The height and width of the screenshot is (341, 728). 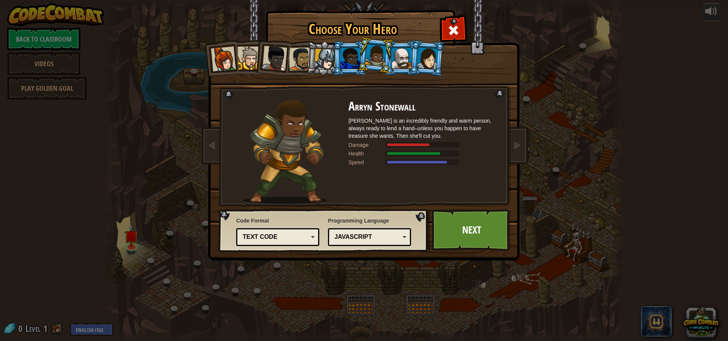 What do you see at coordinates (424, 145) in the screenshot?
I see `div: Deals 63% of listed Warrior weapon damage.` at bounding box center [424, 145].